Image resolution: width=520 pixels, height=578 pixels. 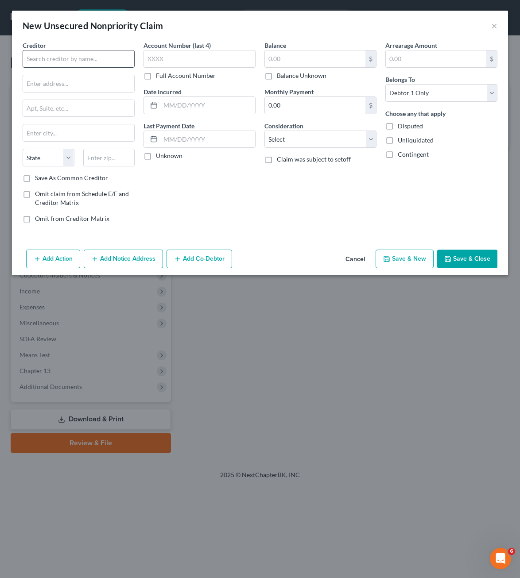 I want to click on button: Cancel, so click(x=355, y=260).